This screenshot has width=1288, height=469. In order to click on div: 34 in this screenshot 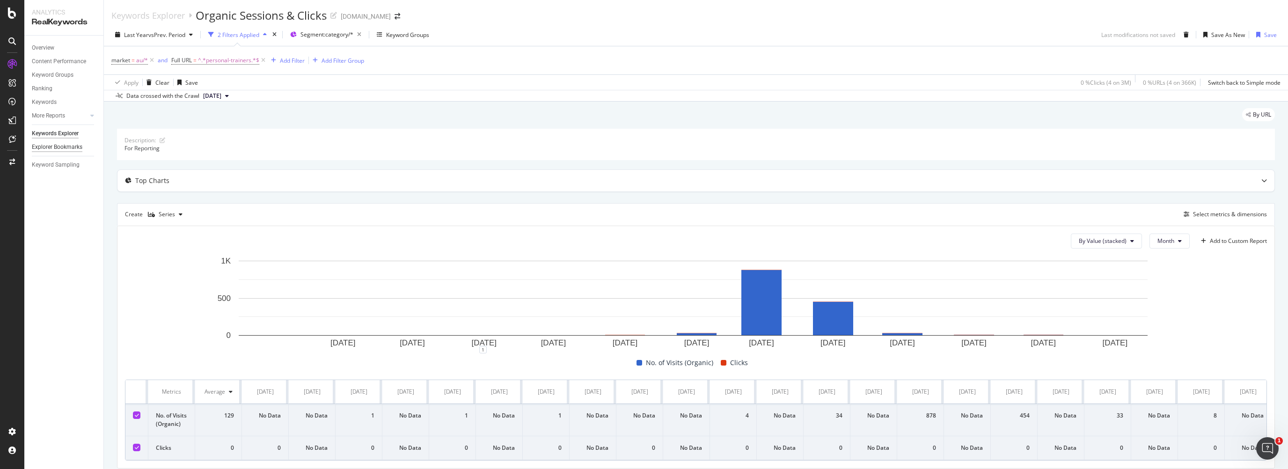, I will do `click(826, 416)`.